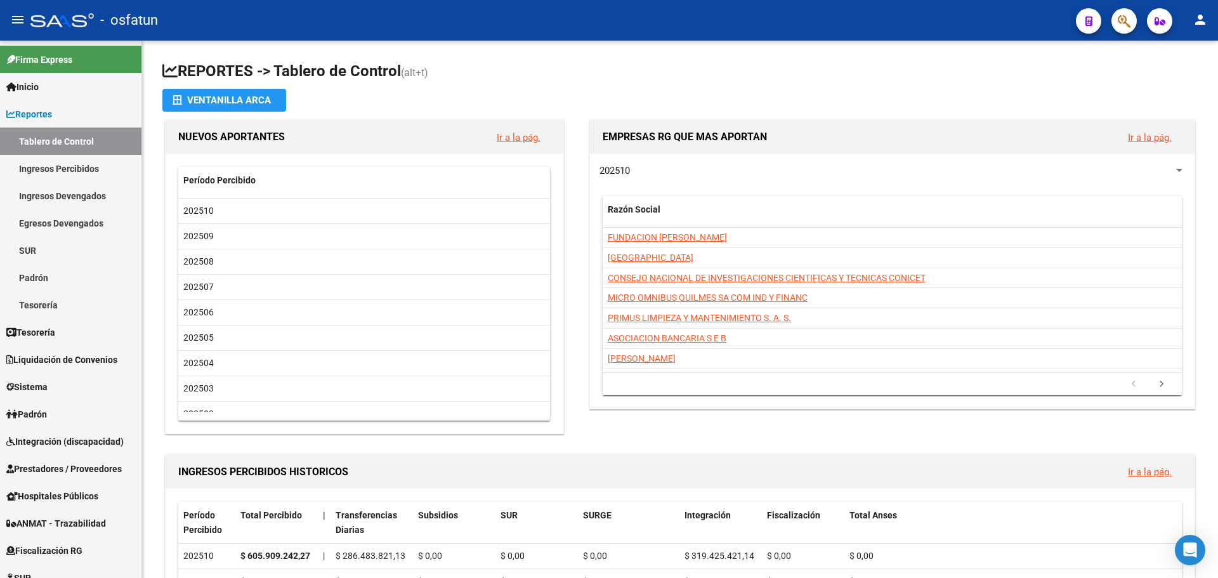 The height and width of the screenshot is (578, 1218). What do you see at coordinates (232, 136) in the screenshot?
I see `span: NUEVOS APORTANTES` at bounding box center [232, 136].